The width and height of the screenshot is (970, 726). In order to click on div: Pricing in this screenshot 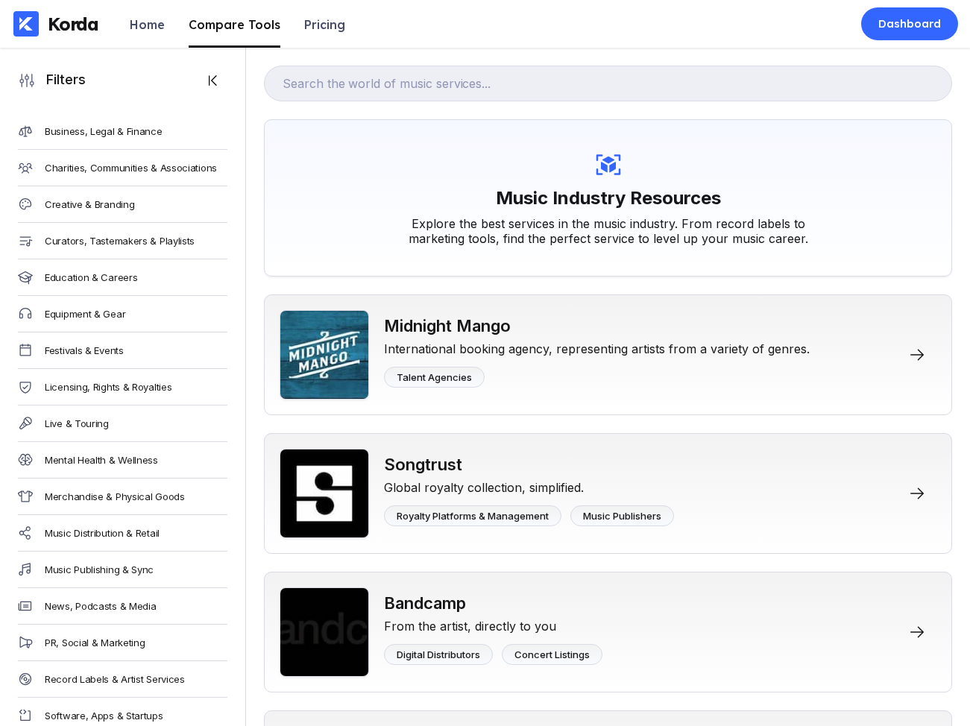, I will do `click(324, 25)`.